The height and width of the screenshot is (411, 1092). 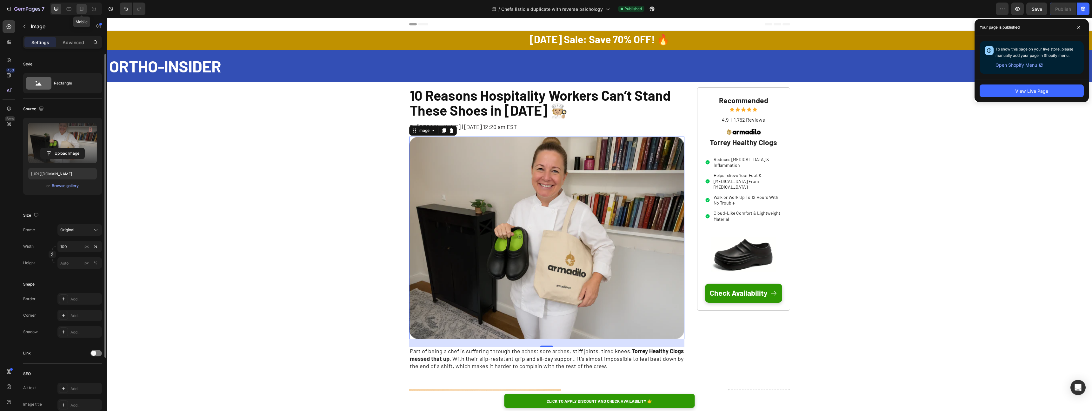 I want to click on button: Browse gallery, so click(x=65, y=186).